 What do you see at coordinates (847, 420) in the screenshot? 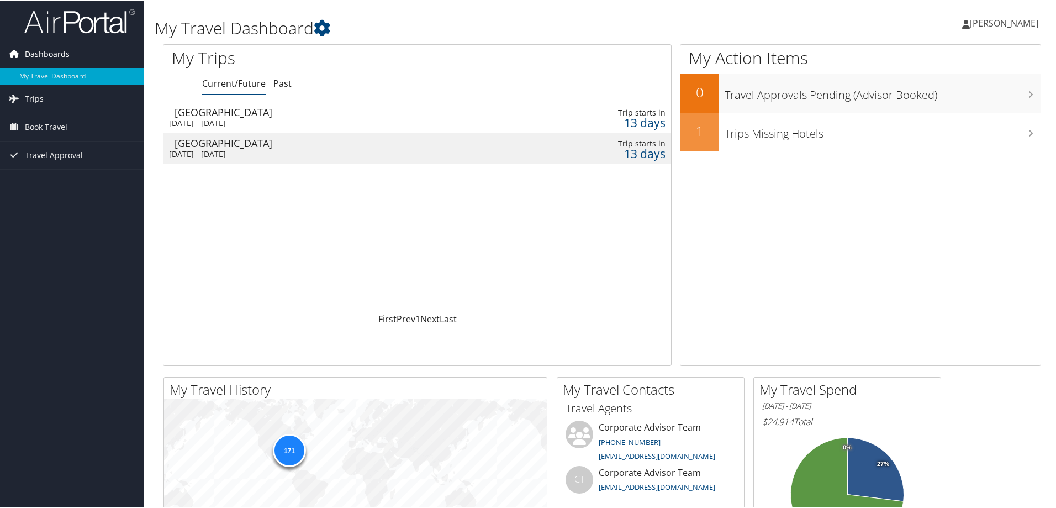
I see `h6: Total` at bounding box center [847, 420].